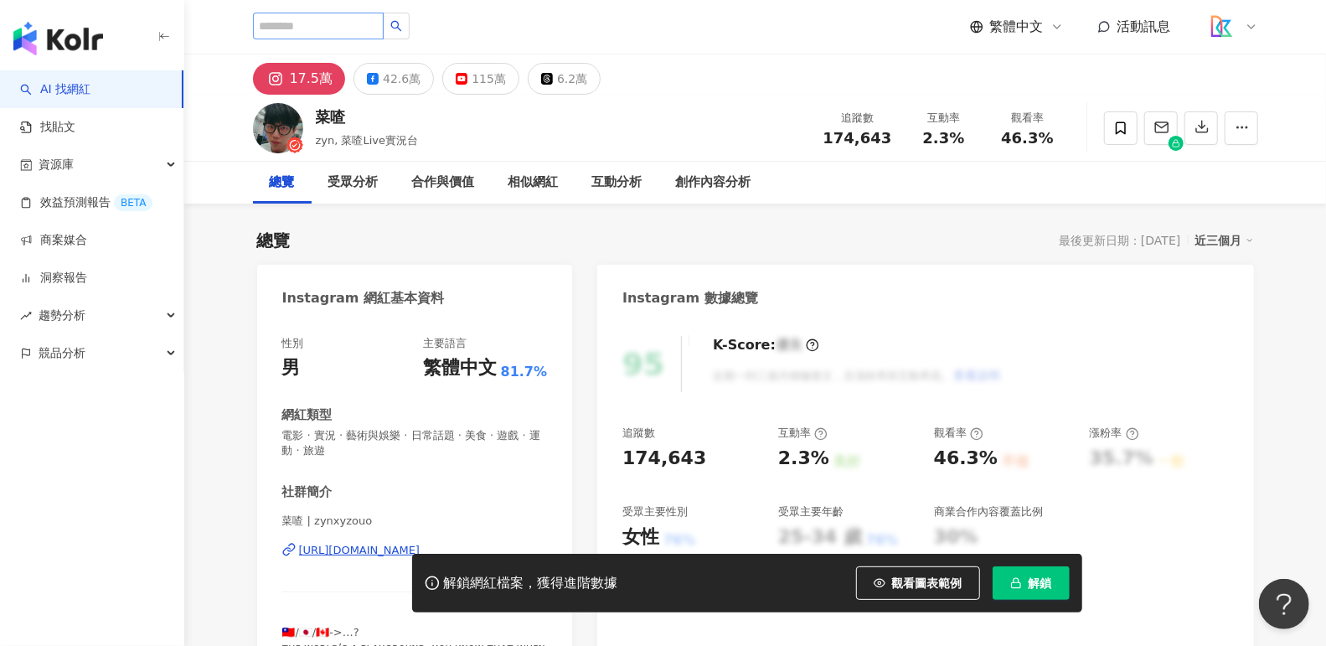 The image size is (1326, 646). What do you see at coordinates (56, 164) in the screenshot?
I see `span: 資源庫` at bounding box center [56, 164].